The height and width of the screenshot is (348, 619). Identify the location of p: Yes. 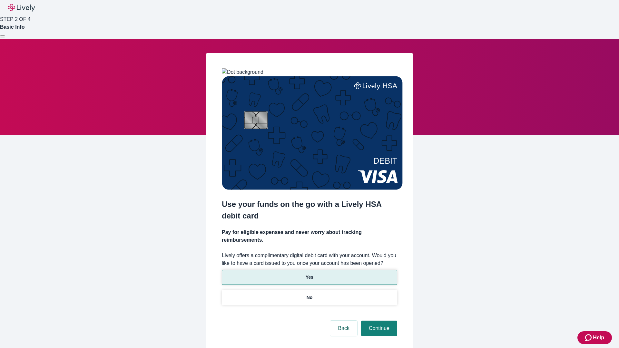
(309, 277).